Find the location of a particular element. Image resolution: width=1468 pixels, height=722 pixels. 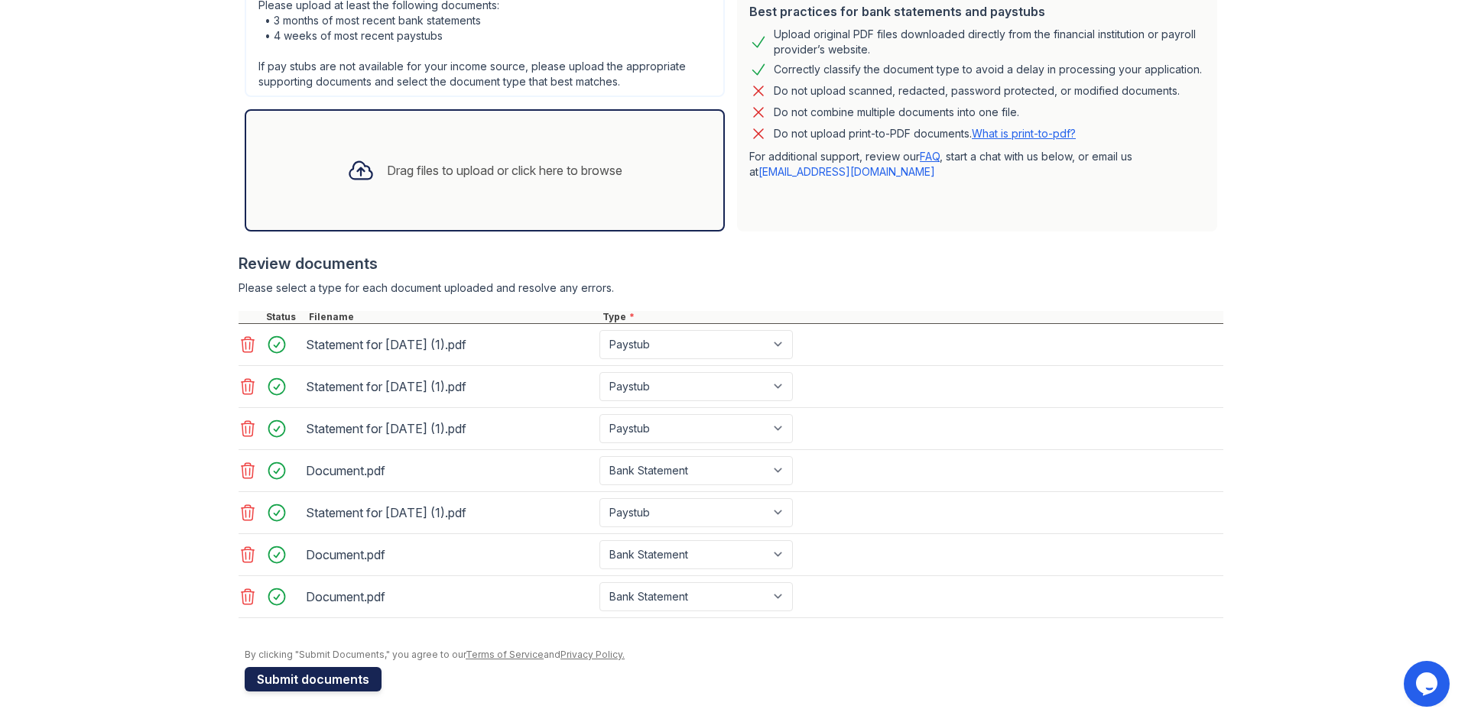

div: Status is located at coordinates (284, 317).